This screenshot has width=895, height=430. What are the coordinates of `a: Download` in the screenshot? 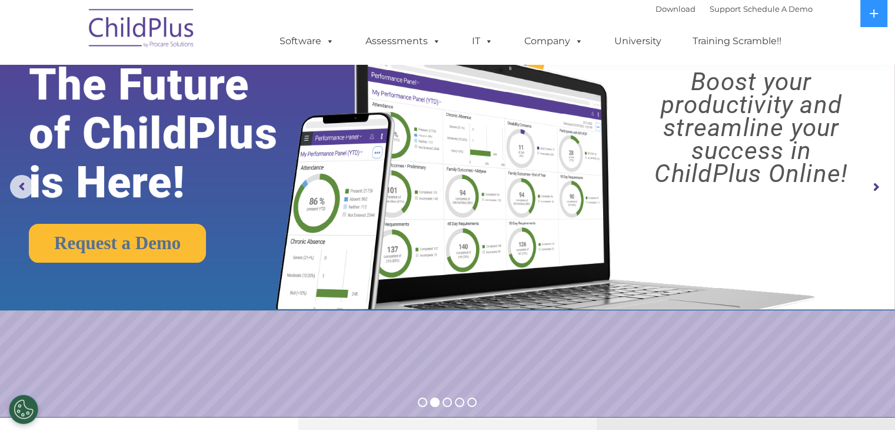 It's located at (675, 9).